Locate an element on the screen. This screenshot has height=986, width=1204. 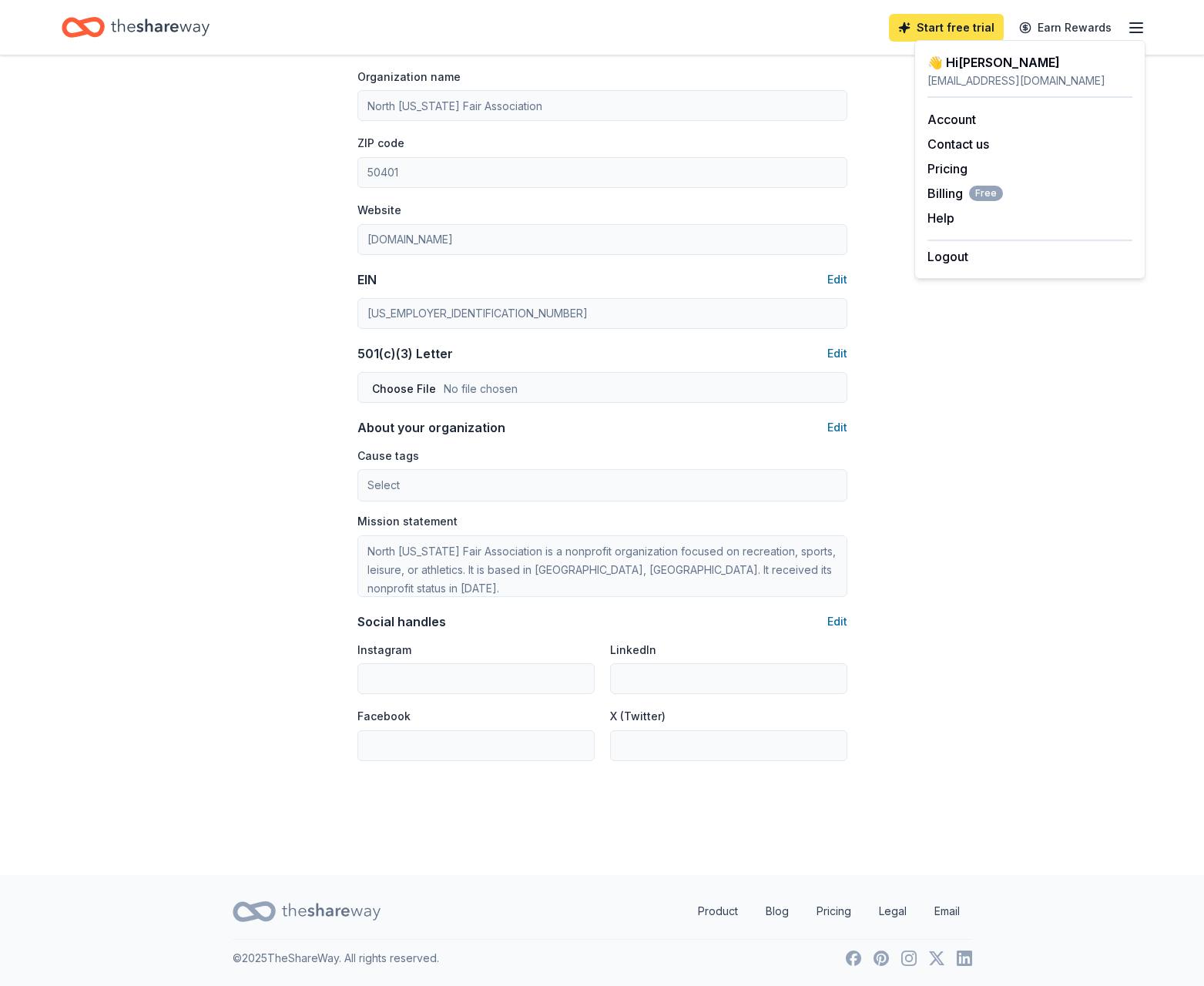
a: Legal is located at coordinates (893, 911).